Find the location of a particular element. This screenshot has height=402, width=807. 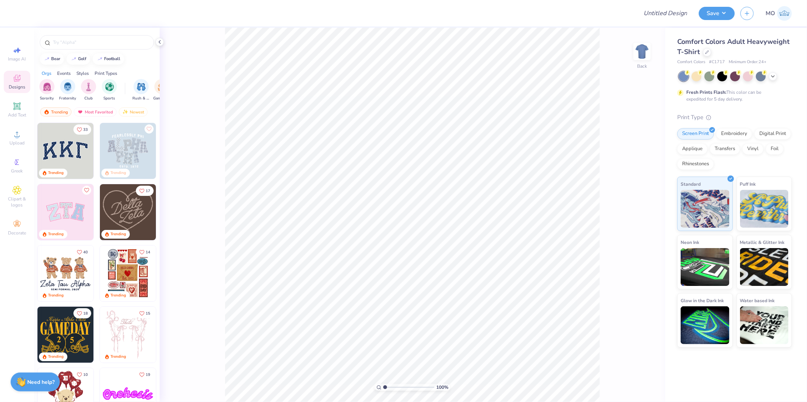

img: Newest.gif is located at coordinates (125, 112).